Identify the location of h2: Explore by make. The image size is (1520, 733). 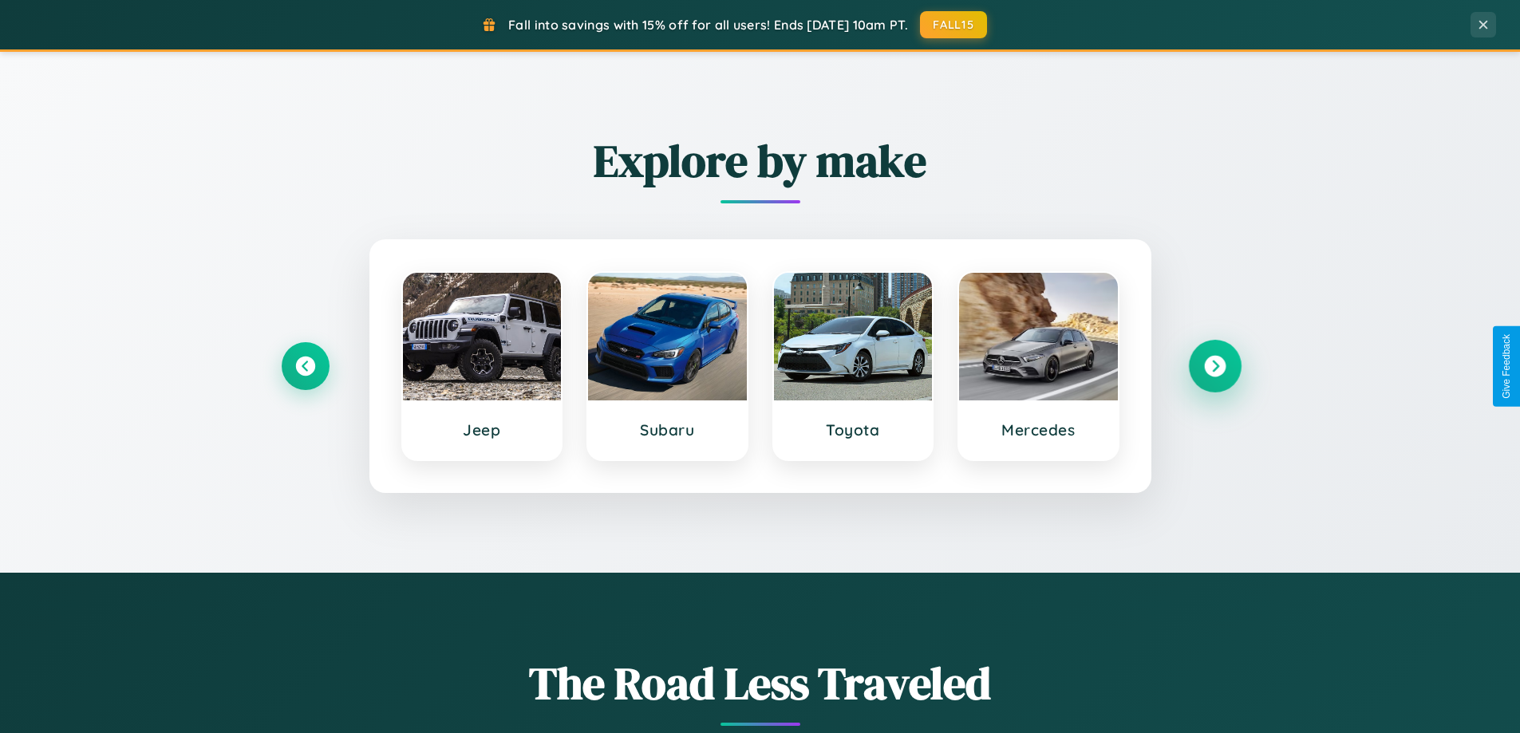
(761, 160).